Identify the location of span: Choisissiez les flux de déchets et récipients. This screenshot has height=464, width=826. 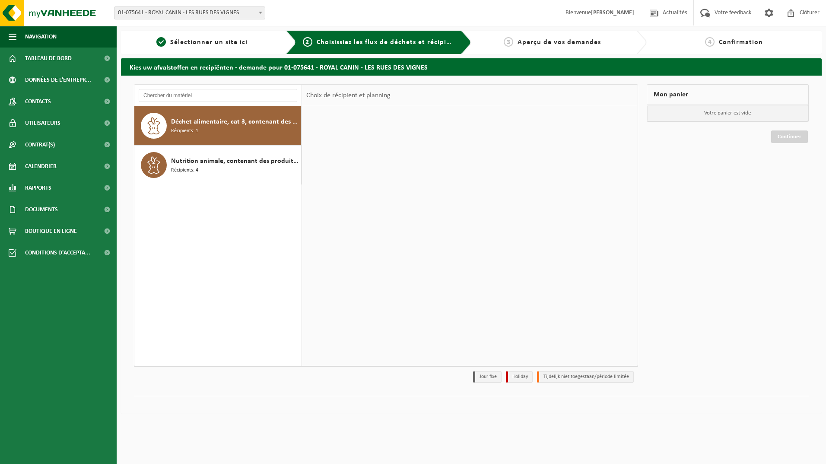
(388, 42).